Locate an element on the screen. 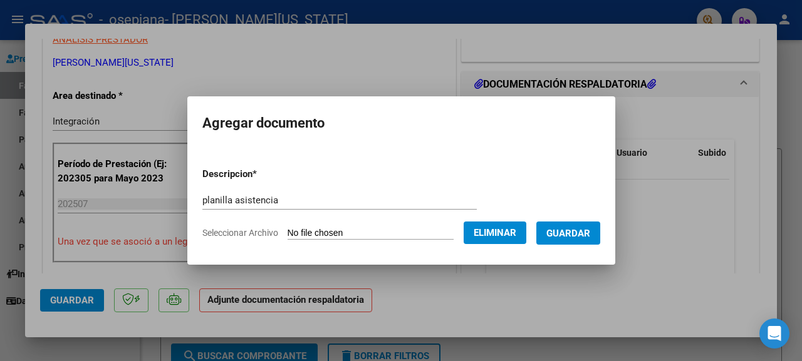  span: Guardar is located at coordinates (568, 234).